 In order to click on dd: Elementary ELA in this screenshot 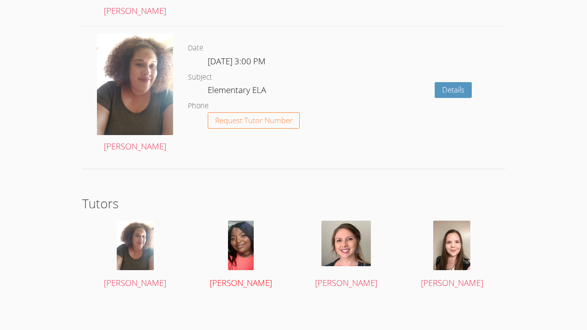, I will do `click(238, 92)`.